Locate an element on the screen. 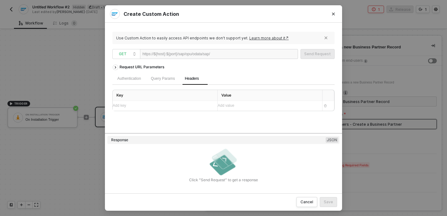  div: Click ”Send Request” to get a response is located at coordinates (223, 180).